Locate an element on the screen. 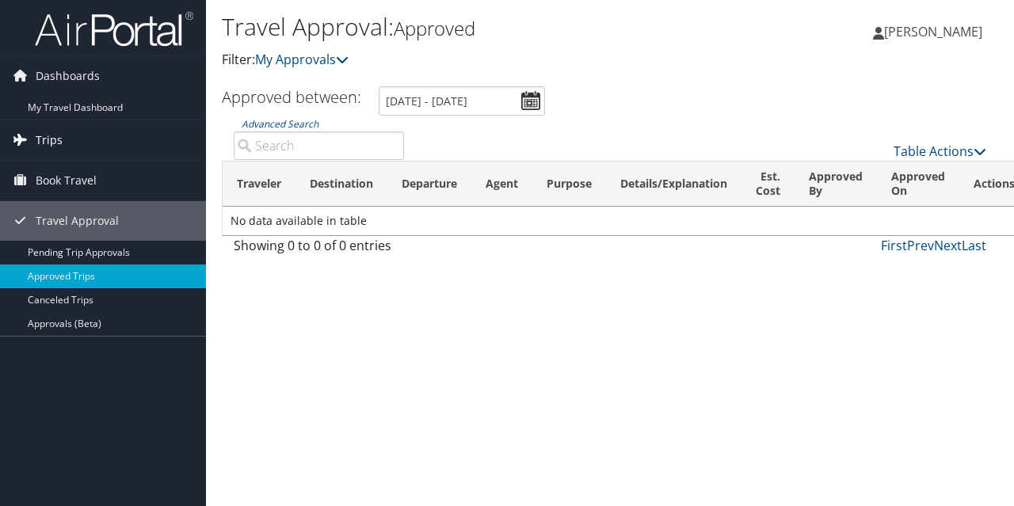 The width and height of the screenshot is (1014, 506). a: Table Actions is located at coordinates (940, 151).